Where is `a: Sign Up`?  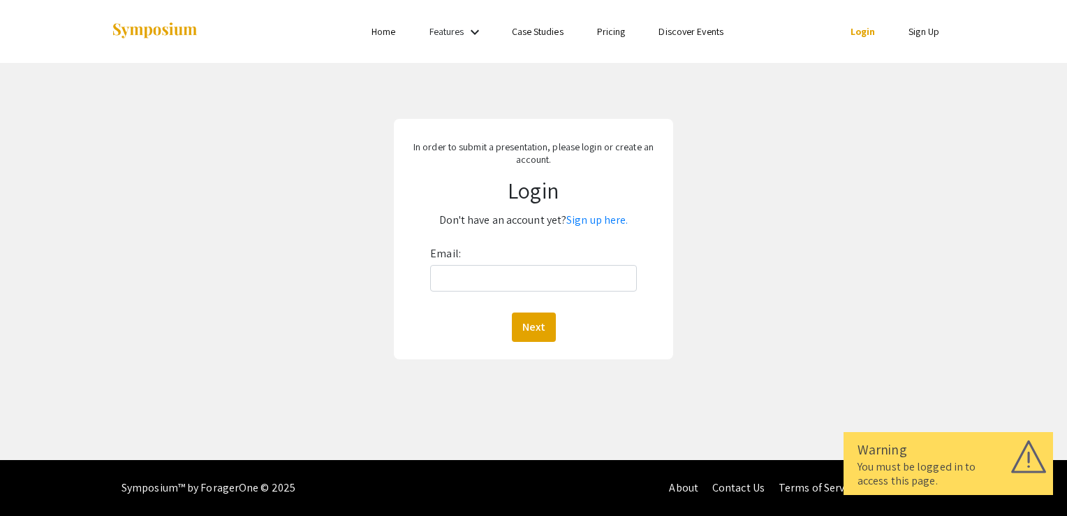 a: Sign Up is located at coordinates (924, 31).